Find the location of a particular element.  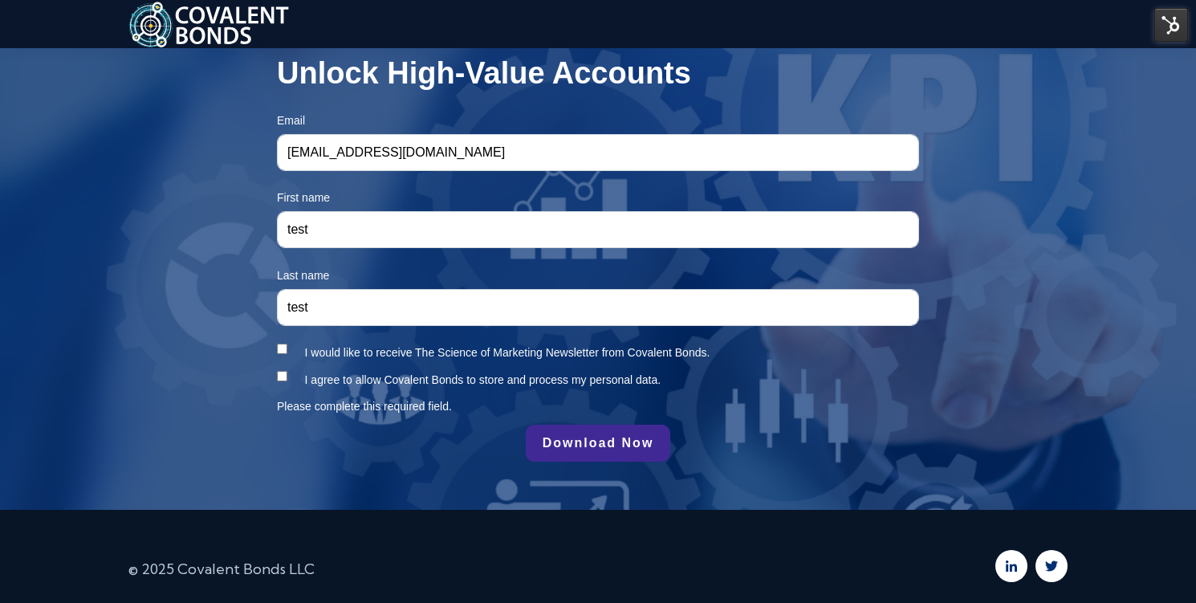

input: I would like to receive The Science of Marketing Newsletter from Covalent Bonds. is located at coordinates (282, 348).